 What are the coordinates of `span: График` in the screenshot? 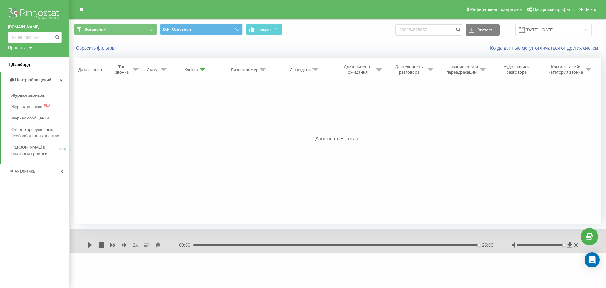 It's located at (265, 29).